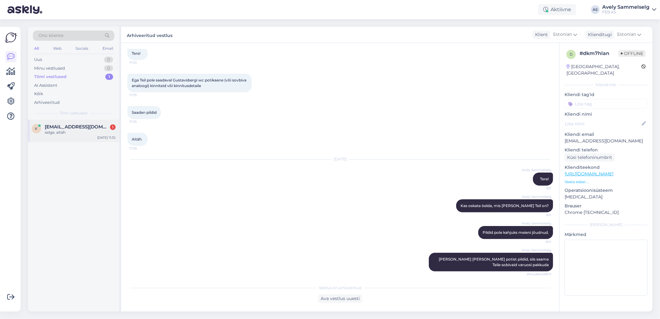 The width and height of the screenshot is (660, 319). What do you see at coordinates (137, 139) in the screenshot?
I see `span: Aitäh` at bounding box center [137, 139].